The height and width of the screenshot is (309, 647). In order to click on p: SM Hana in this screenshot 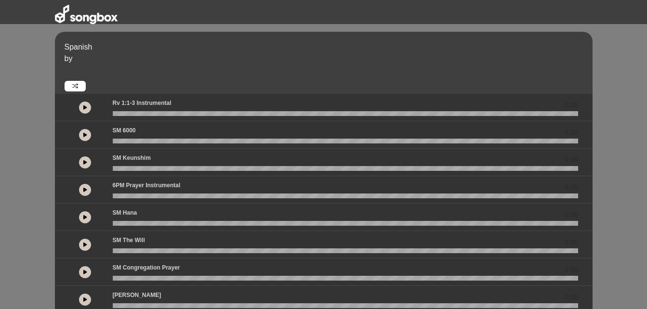, I will do `click(125, 213)`.